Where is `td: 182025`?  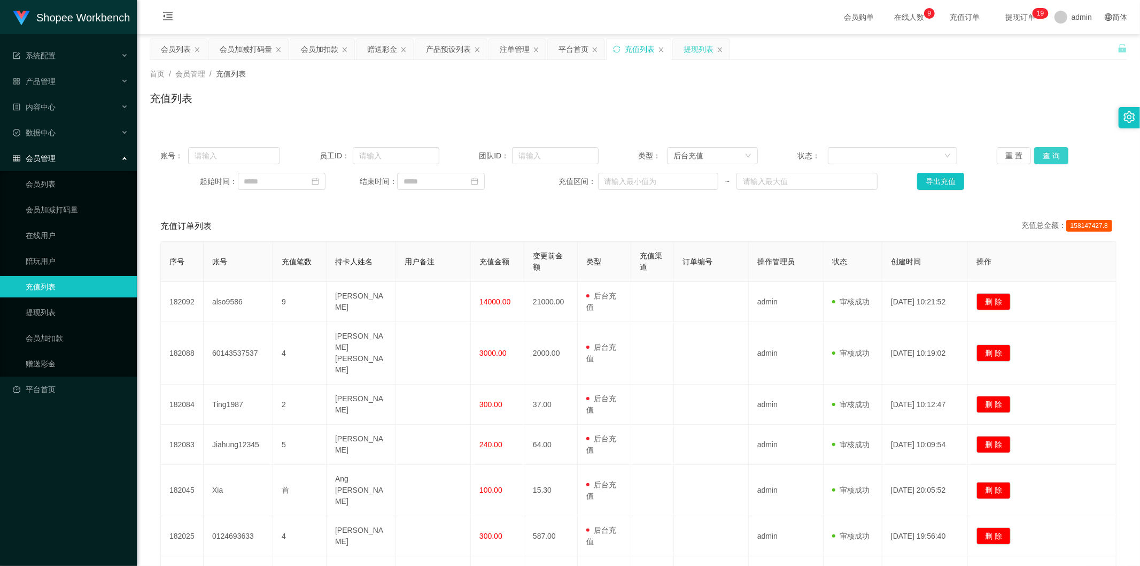
td: 182025 is located at coordinates (182, 536).